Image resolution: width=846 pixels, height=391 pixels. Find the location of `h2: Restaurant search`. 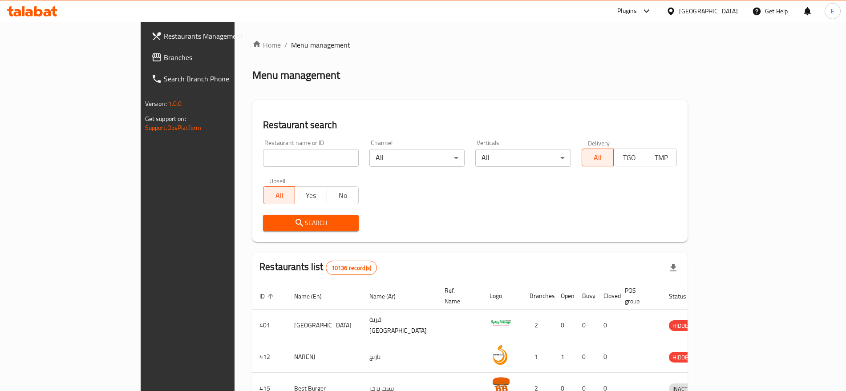

h2: Restaurant search is located at coordinates (470, 125).